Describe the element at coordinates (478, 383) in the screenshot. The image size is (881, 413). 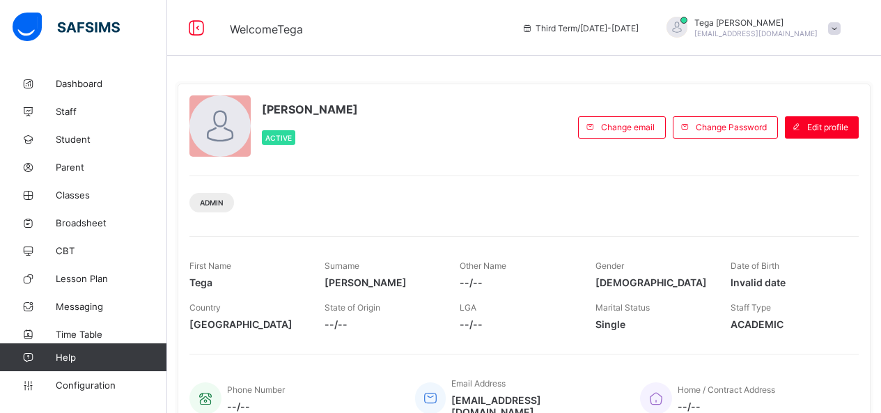
I see `span: Email Address` at that location.